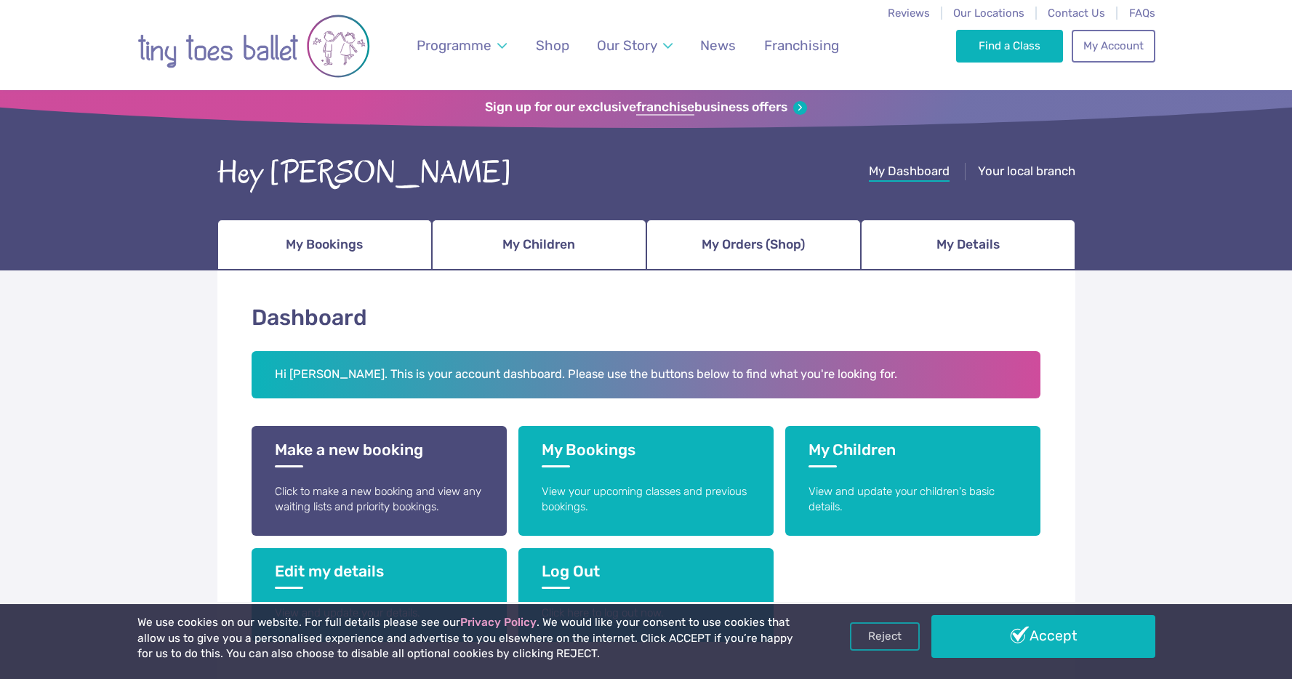 The width and height of the screenshot is (1292, 679). Describe the element at coordinates (665, 108) in the screenshot. I see `strong: franchise` at that location.